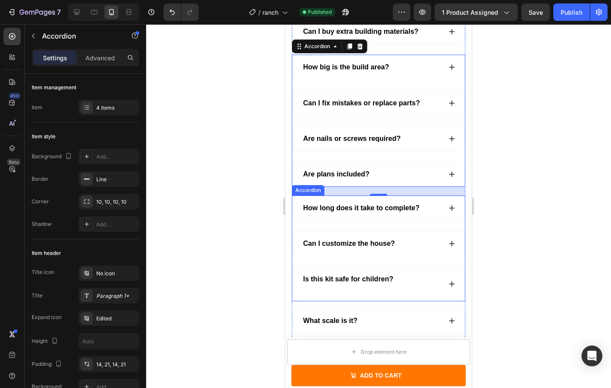  I want to click on div: 450, so click(14, 96).